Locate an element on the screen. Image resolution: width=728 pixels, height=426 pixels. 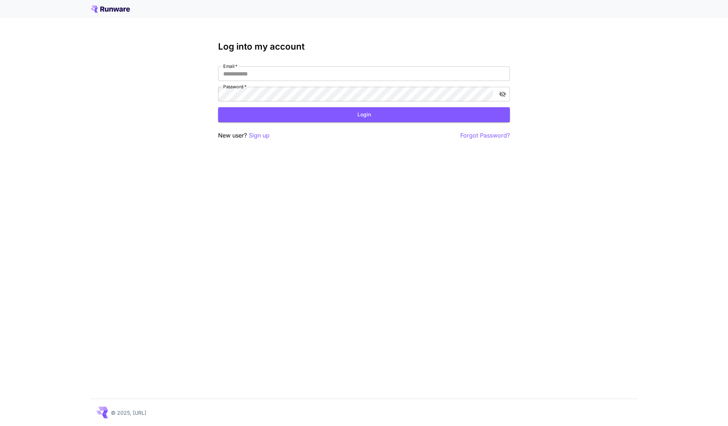
button: Sign up is located at coordinates (259, 135).